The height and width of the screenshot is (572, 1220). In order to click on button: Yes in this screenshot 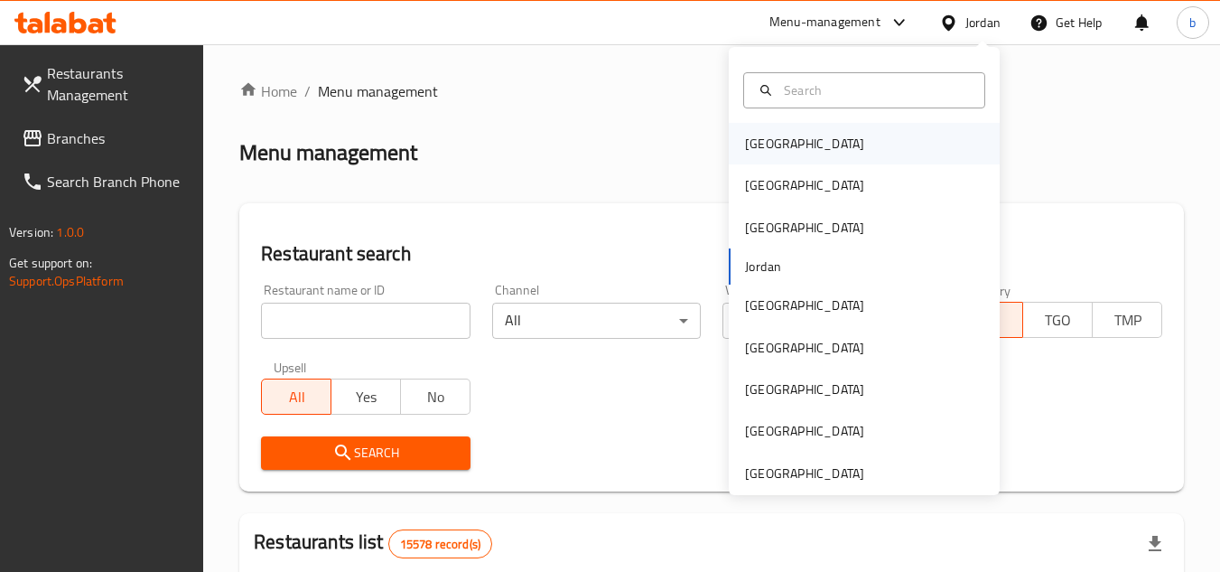, I will do `click(366, 396)`.